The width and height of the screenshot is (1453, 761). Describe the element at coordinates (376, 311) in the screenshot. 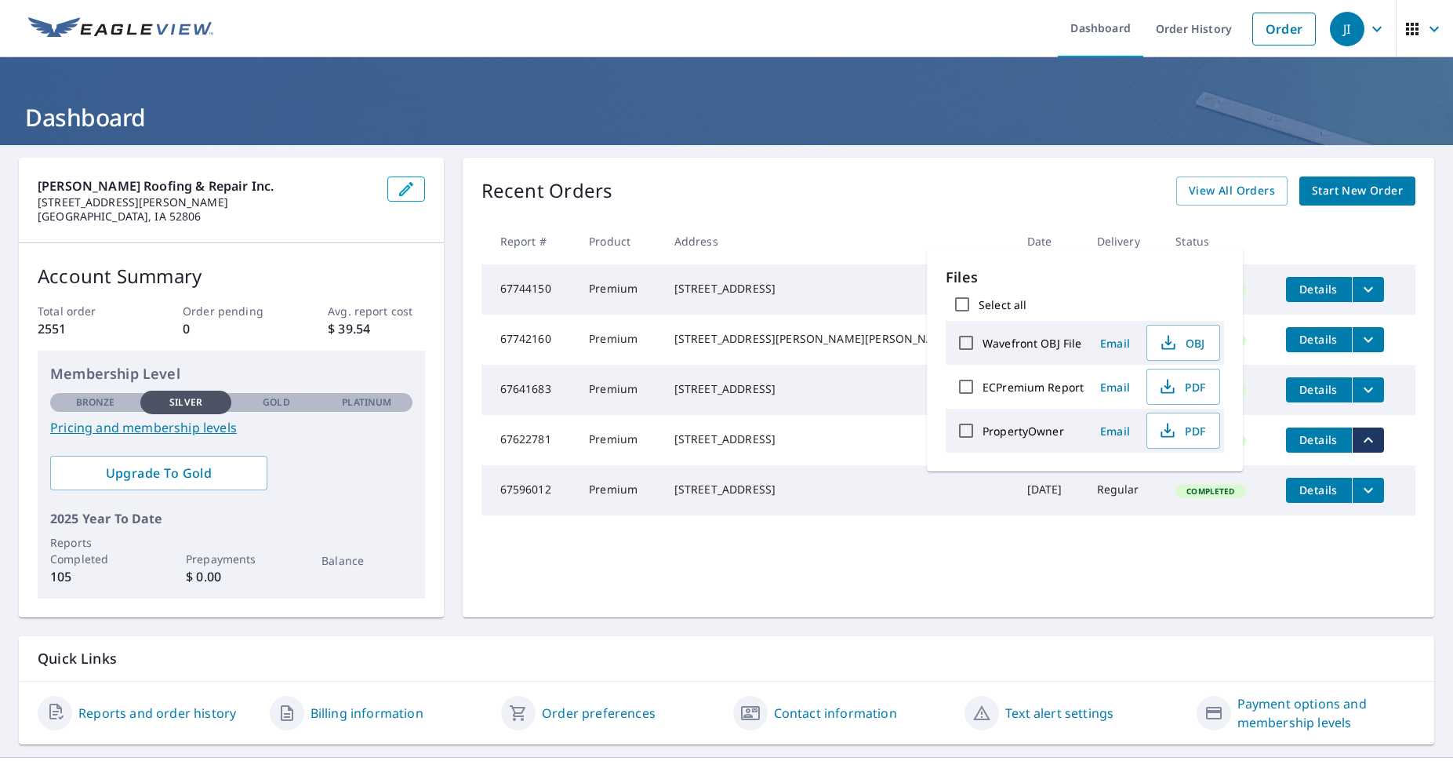

I see `p: Avg. report cost` at that location.